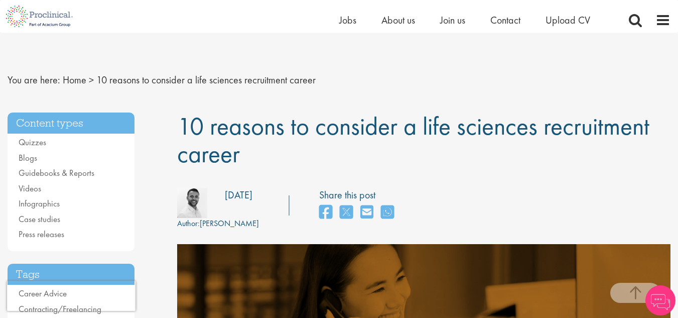 This screenshot has height=318, width=678. What do you see at coordinates (71, 274) in the screenshot?
I see `h3: Tags` at bounding box center [71, 274].